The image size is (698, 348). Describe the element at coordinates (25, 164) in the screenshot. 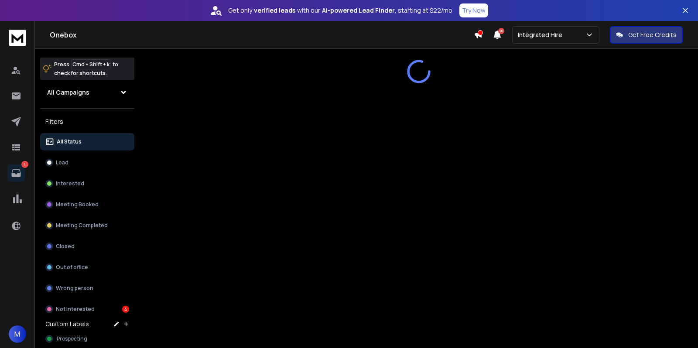

I see `p: 4` at that location.